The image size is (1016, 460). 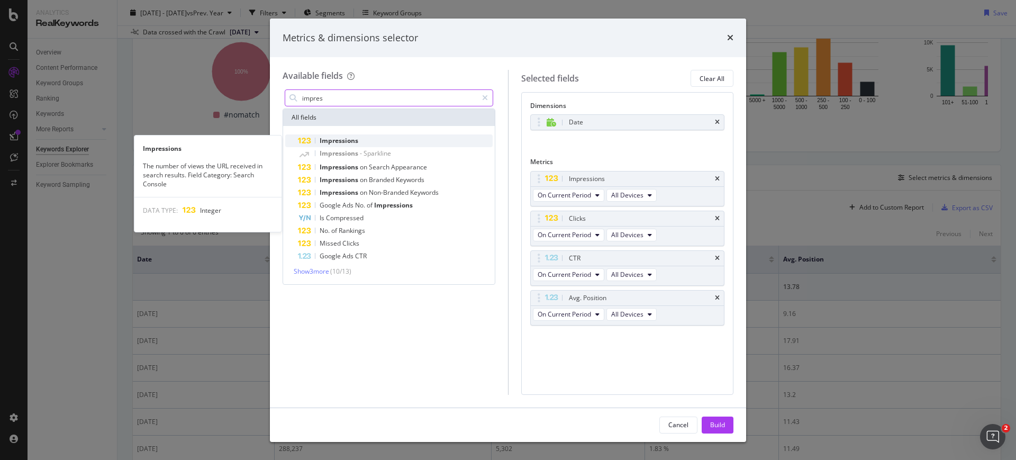 What do you see at coordinates (628, 122) in the screenshot?
I see `div: Datetimes` at bounding box center [628, 122].